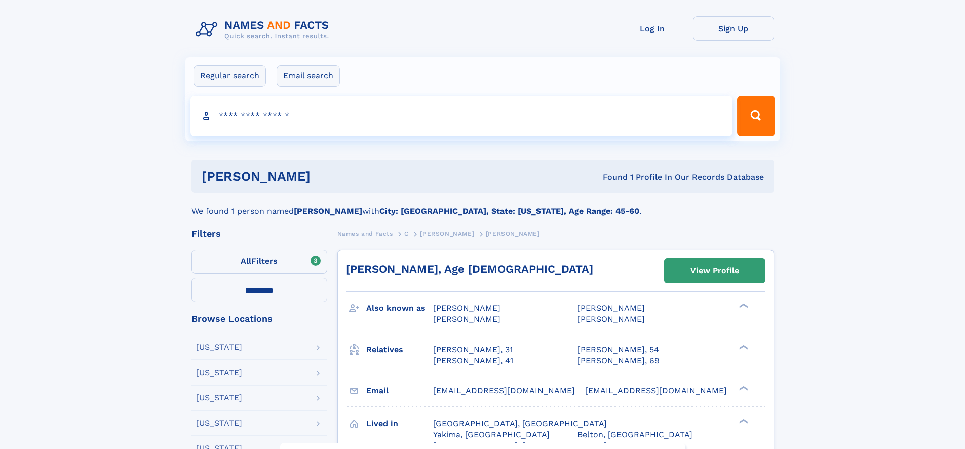  Describe the element at coordinates (406, 234) in the screenshot. I see `span: C` at that location.